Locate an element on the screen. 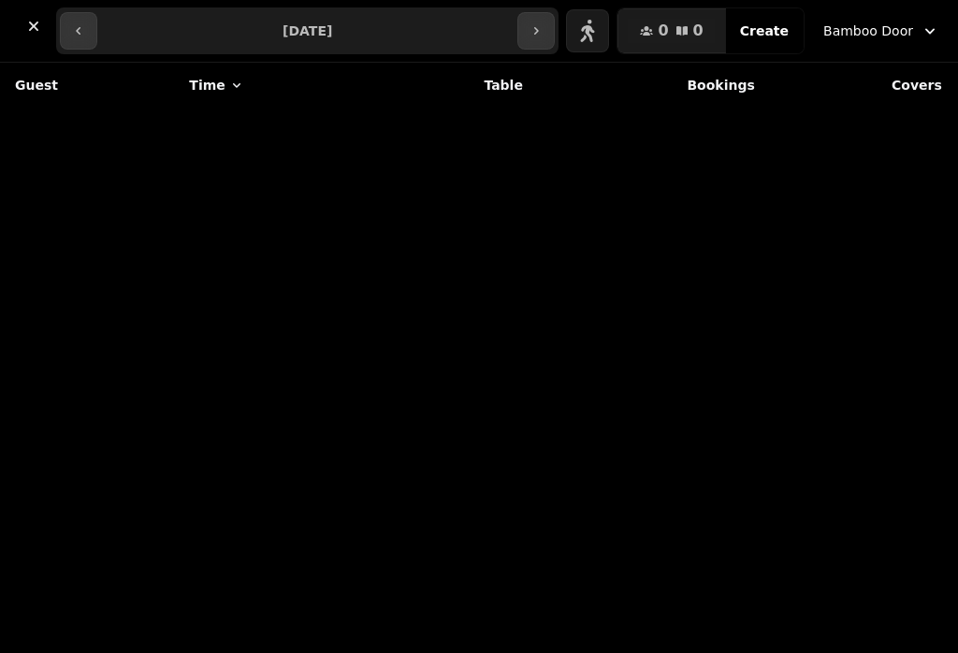 The width and height of the screenshot is (958, 653). button: Time is located at coordinates (216, 85).